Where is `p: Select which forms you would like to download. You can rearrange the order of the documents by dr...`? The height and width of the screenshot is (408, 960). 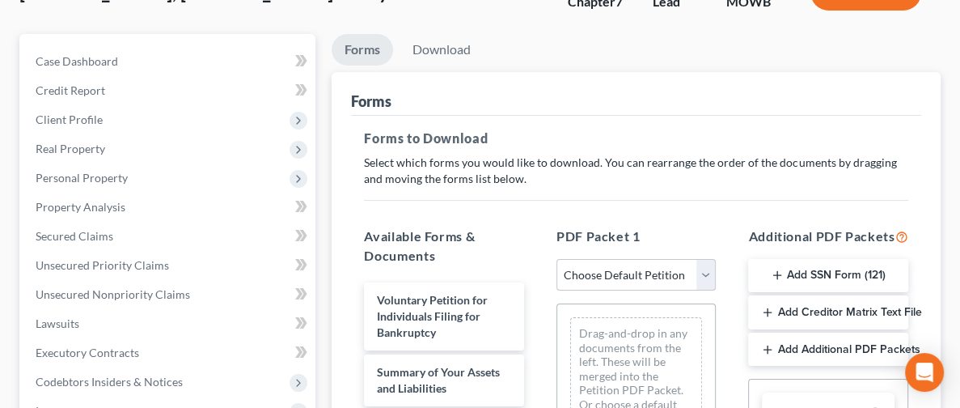
p: Select which forms you would like to download. You can rearrange the order of the documents by dr... is located at coordinates (636, 171).